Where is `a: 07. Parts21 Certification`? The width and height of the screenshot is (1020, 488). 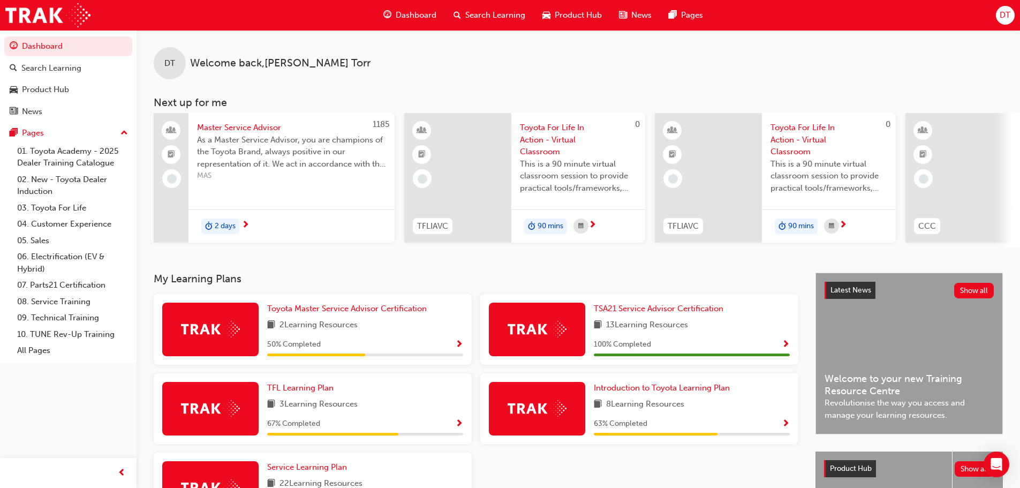
a: 07. Parts21 Certification is located at coordinates (72, 285).